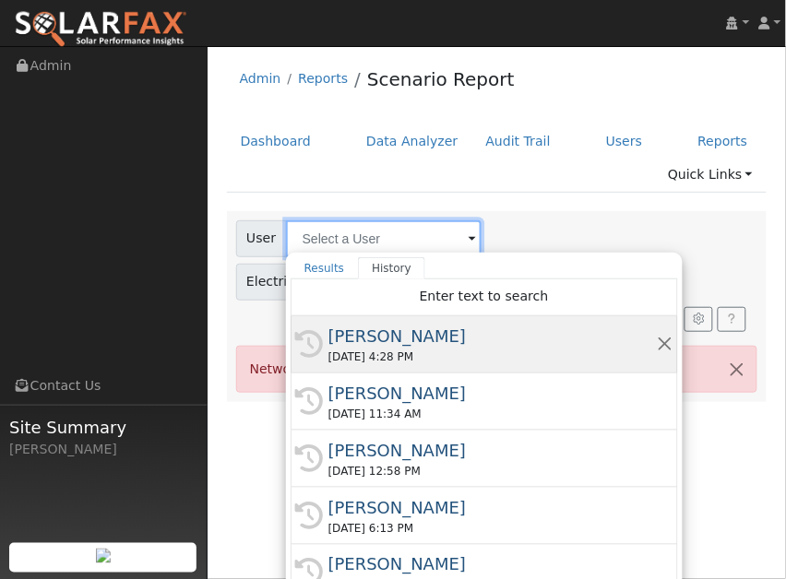 The height and width of the screenshot is (579, 786). What do you see at coordinates (665, 343) in the screenshot?
I see `button: Remove this history` at bounding box center [665, 343].